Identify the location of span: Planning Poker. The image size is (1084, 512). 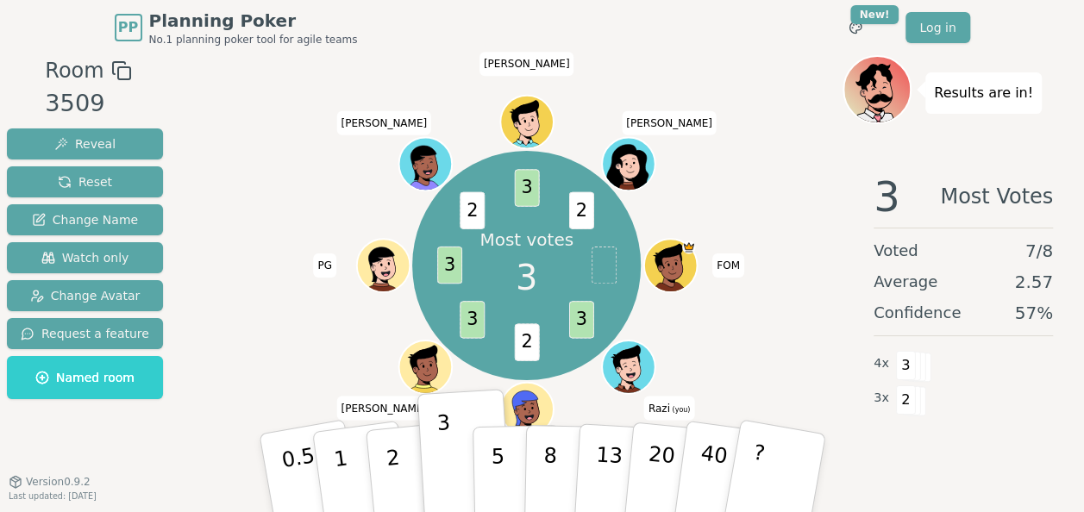
(254, 21).